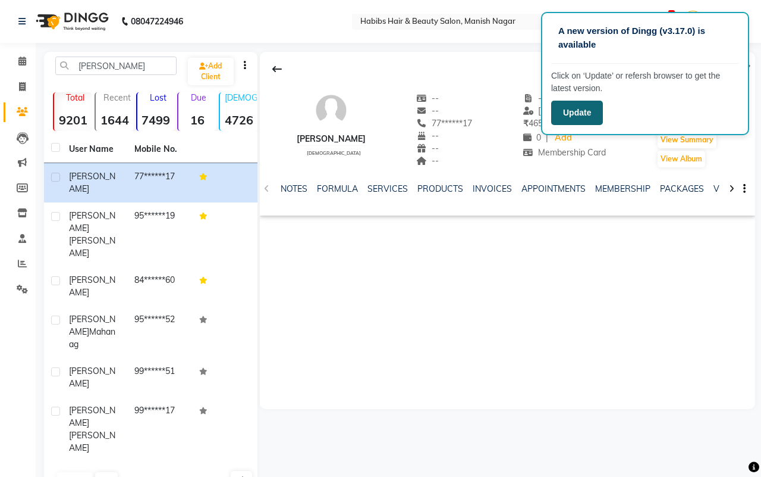 Image resolution: width=761 pixels, height=477 pixels. I want to click on p: Due, so click(199, 98).